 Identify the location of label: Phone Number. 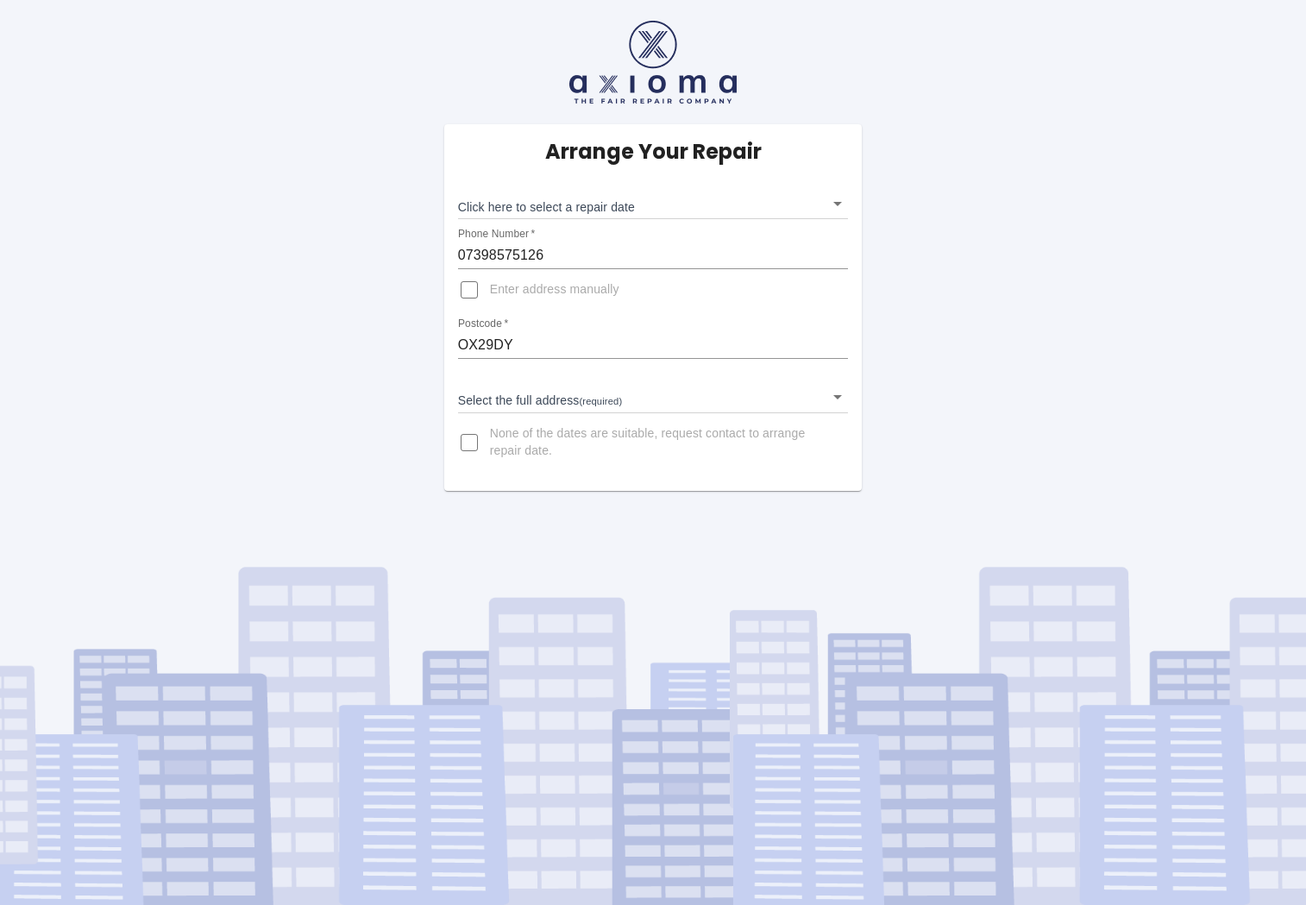
(496, 234).